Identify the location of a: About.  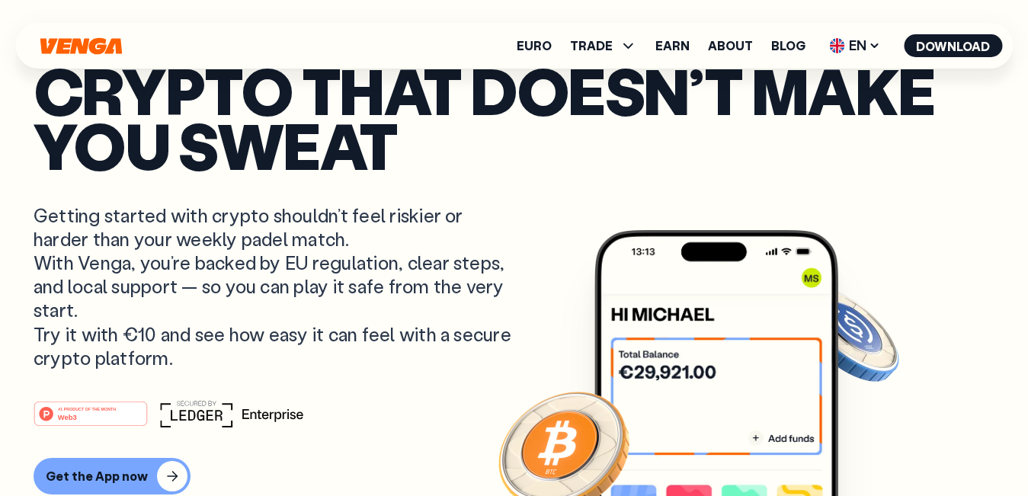
(730, 46).